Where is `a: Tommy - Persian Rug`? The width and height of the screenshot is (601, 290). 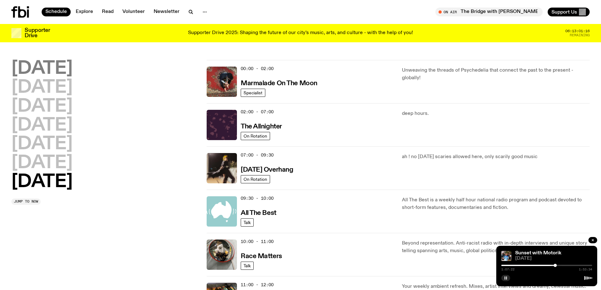
a: Tommy - Persian Rug is located at coordinates (222, 82).